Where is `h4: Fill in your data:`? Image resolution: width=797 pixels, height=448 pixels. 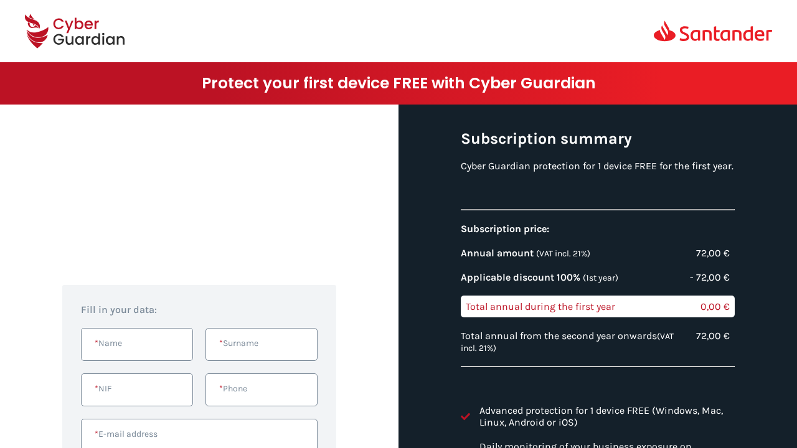 h4: Fill in your data: is located at coordinates (199, 309).